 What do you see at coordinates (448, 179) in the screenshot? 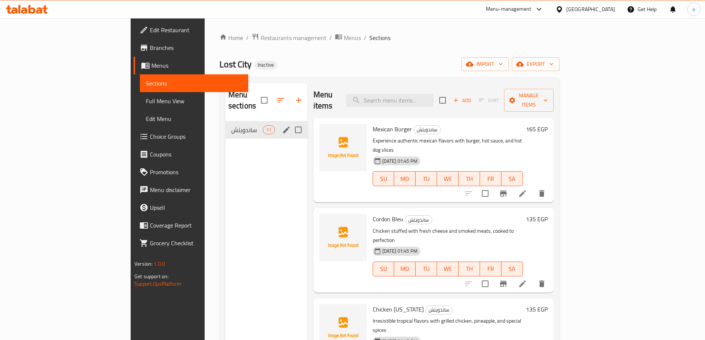
I see `button: WE` at bounding box center [448, 179].